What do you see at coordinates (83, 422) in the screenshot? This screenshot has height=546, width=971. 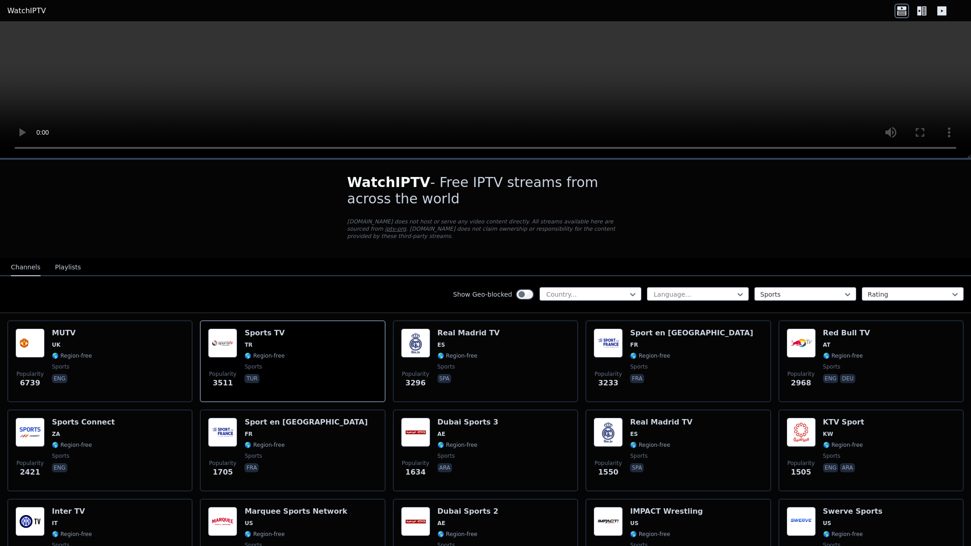 I see `h6: Sports Connect` at bounding box center [83, 422].